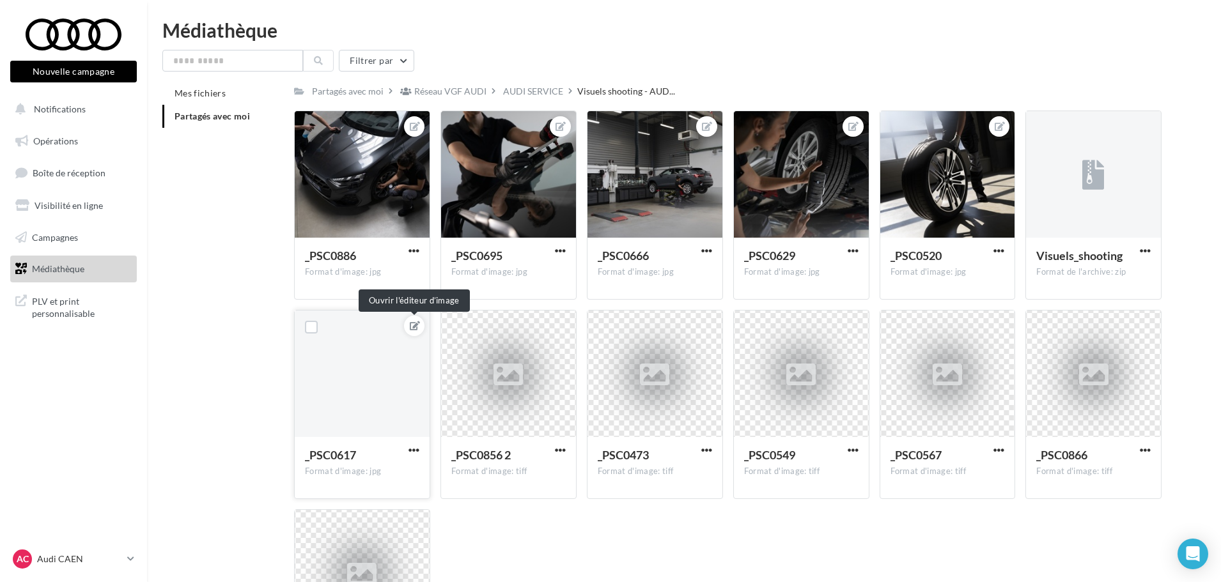 This screenshot has height=582, width=1221. Describe the element at coordinates (74, 206) in the screenshot. I see `a: Visibilité en ligne` at that location.